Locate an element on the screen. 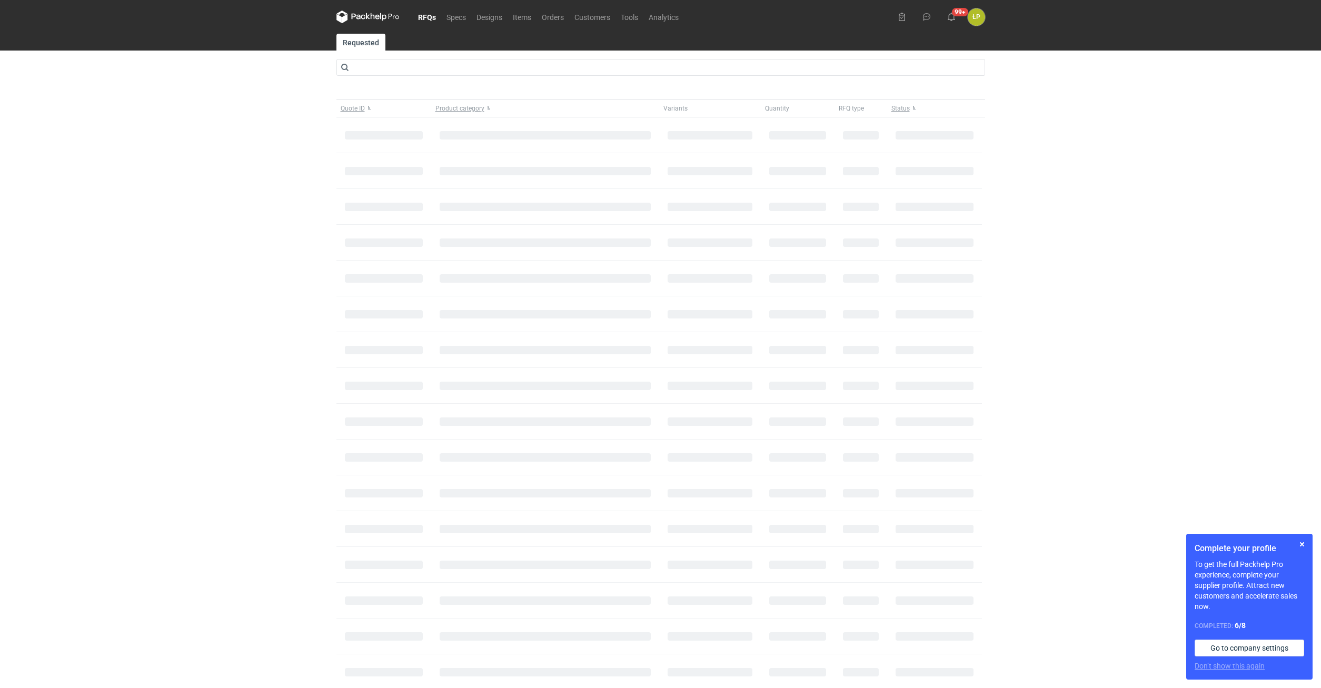 The image size is (1321, 688). button: Don’t show this again is located at coordinates (1229, 666).